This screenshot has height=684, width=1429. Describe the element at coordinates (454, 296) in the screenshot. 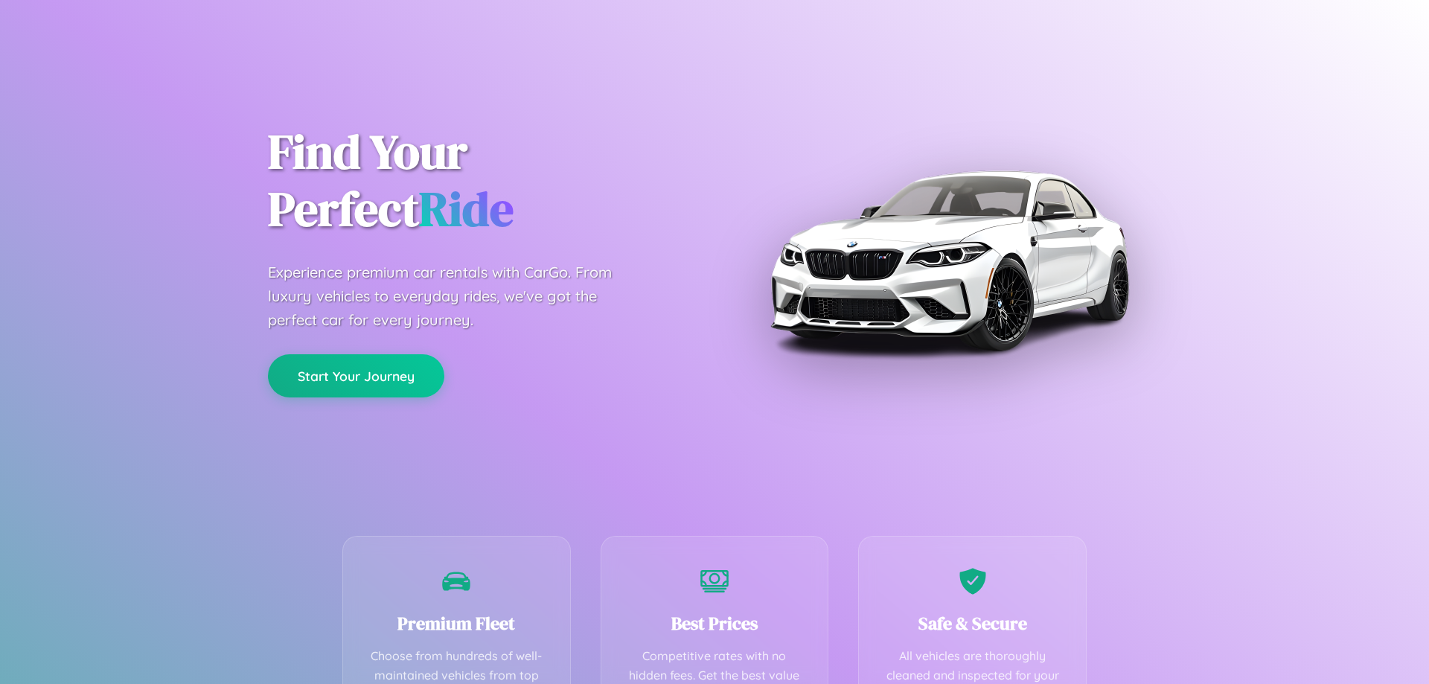

I see `p: Experience premium car rentals with CarGo. From luxury vehicles to everyday rides, we've got the ...` at that location.